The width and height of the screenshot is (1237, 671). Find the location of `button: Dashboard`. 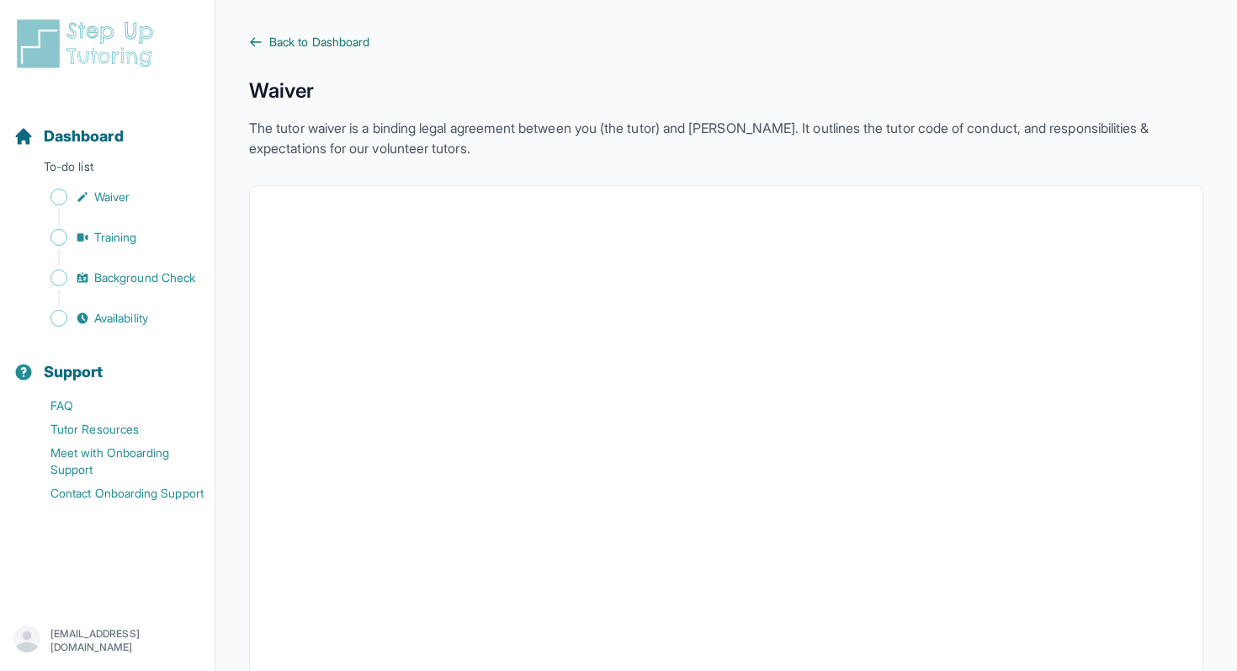

button: Dashboard is located at coordinates (107, 126).